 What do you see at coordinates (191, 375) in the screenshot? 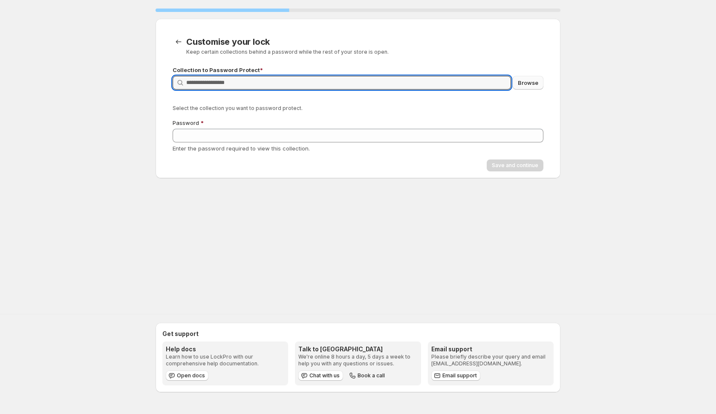
I see `span: Open docs` at bounding box center [191, 375].